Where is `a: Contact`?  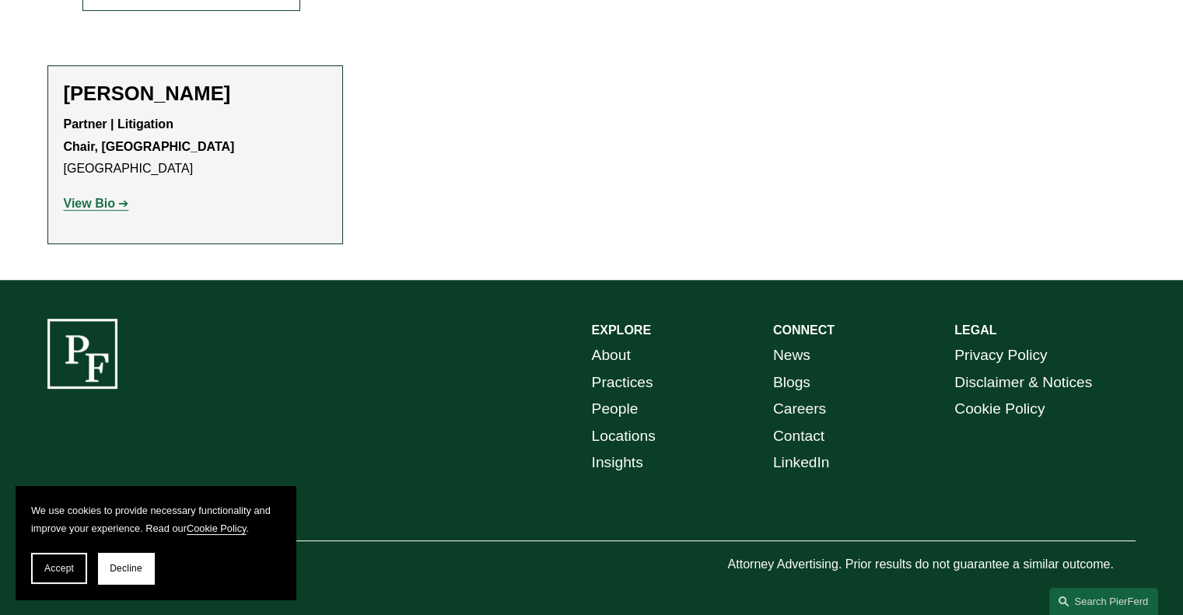
a: Contact is located at coordinates (799, 436).